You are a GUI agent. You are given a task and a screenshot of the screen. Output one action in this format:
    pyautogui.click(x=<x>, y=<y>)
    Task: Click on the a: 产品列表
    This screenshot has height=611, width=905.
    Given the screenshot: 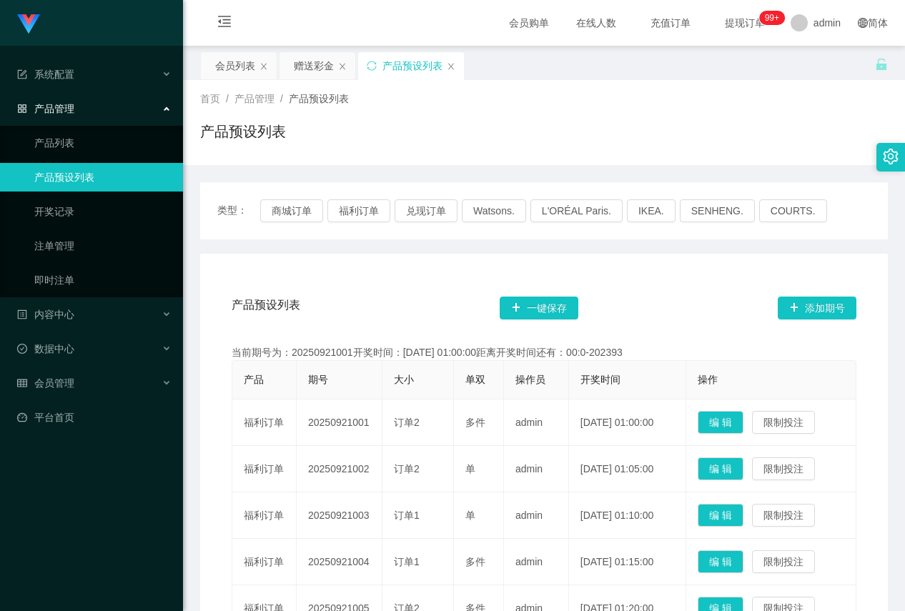 What is the action you would take?
    pyautogui.click(x=103, y=143)
    